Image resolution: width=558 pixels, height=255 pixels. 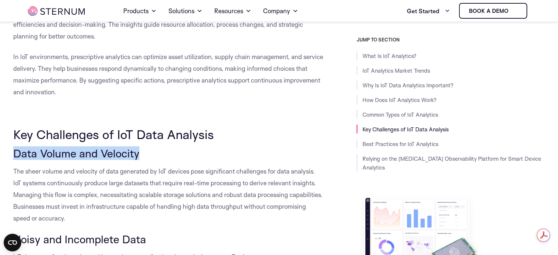 What do you see at coordinates (140, 11) in the screenshot?
I see `a: Products` at bounding box center [140, 11].